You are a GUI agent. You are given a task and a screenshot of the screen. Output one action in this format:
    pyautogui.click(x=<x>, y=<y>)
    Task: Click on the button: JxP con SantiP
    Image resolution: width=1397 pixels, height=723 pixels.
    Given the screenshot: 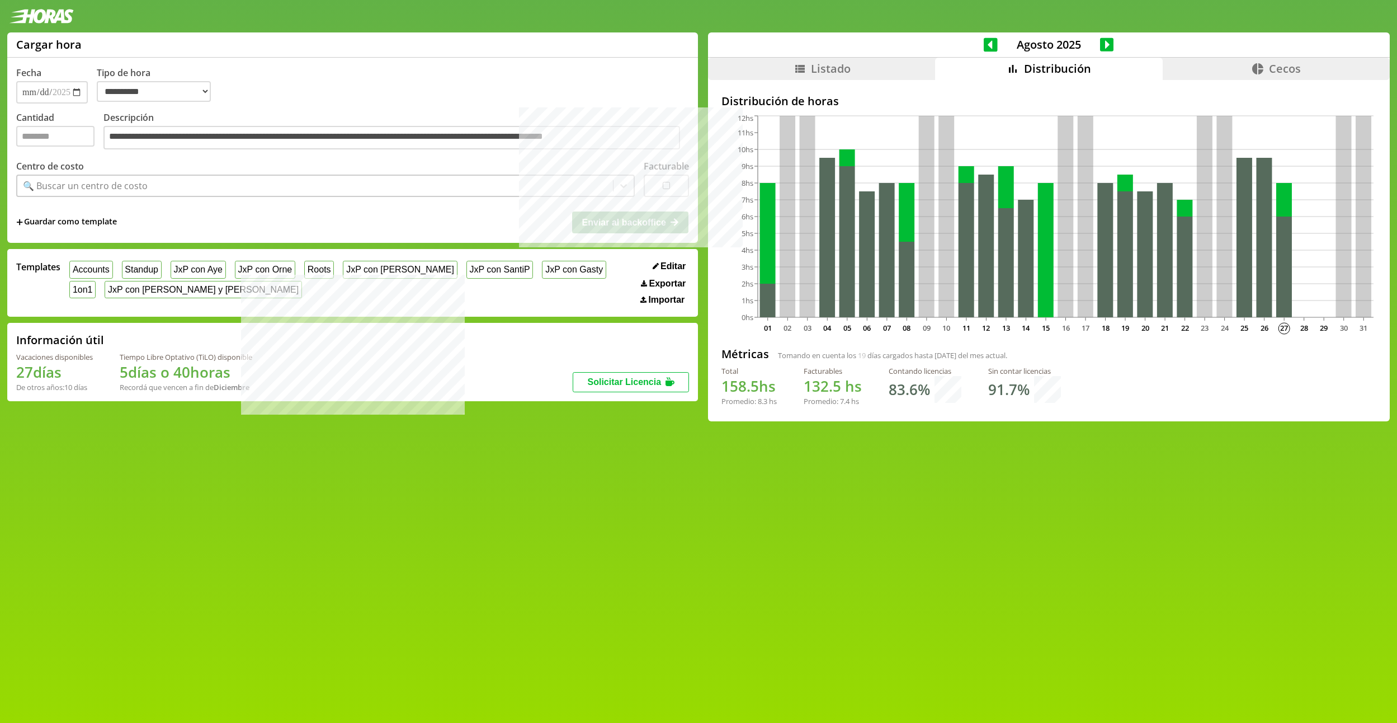 What is the action you would take?
    pyautogui.click(x=500, y=269)
    